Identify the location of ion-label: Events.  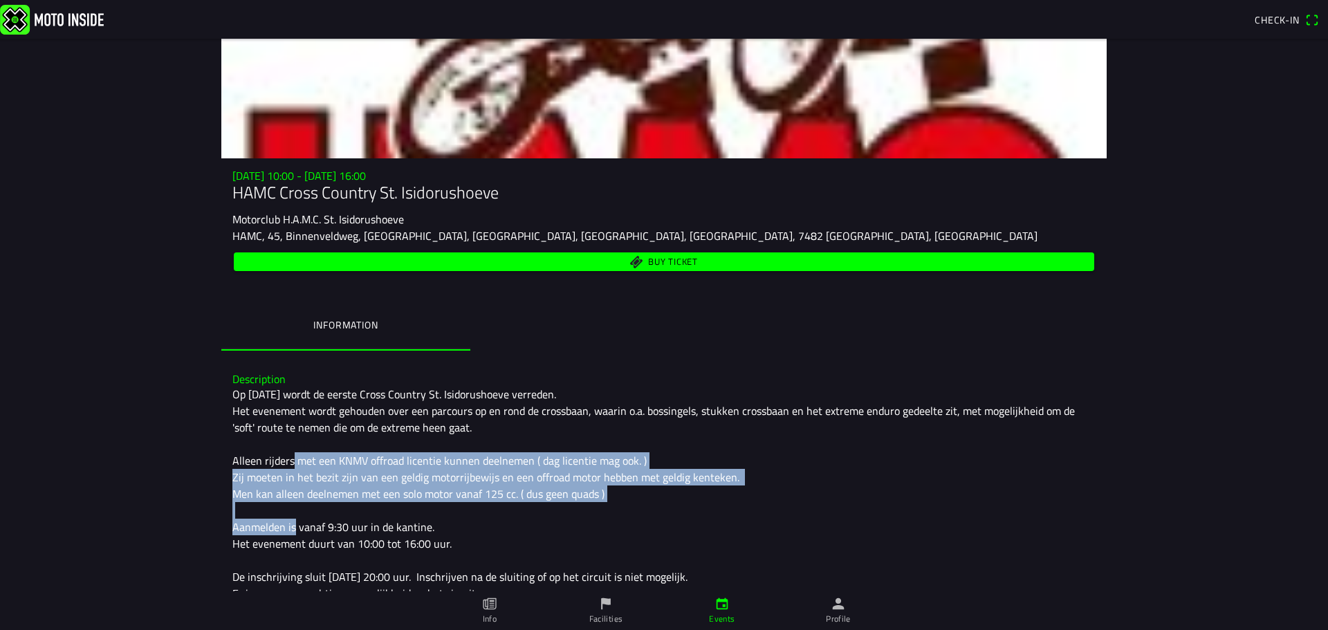
(721, 619).